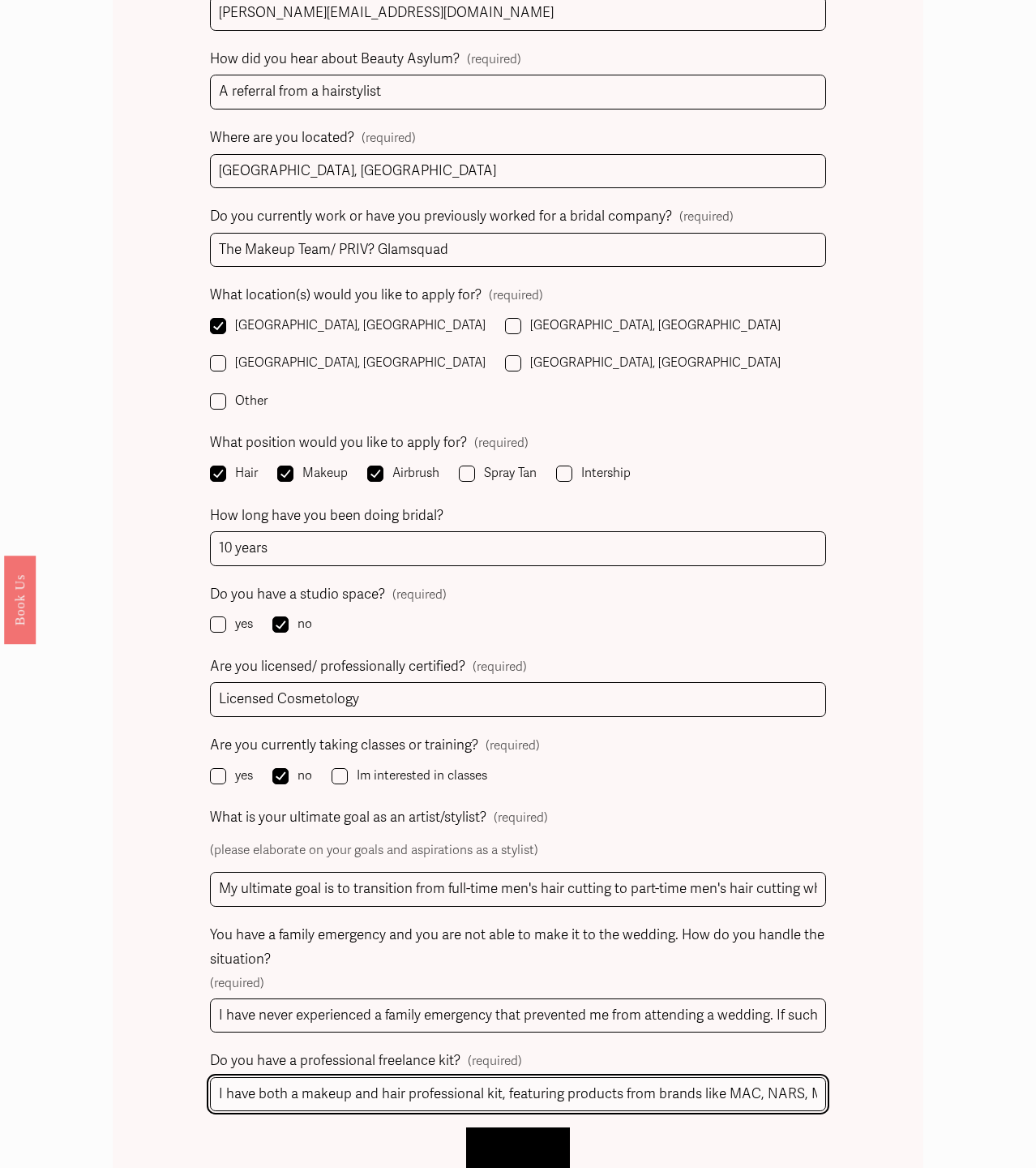  What do you see at coordinates (467, 473) in the screenshot?
I see `input: Spray Tan` at bounding box center [467, 473].